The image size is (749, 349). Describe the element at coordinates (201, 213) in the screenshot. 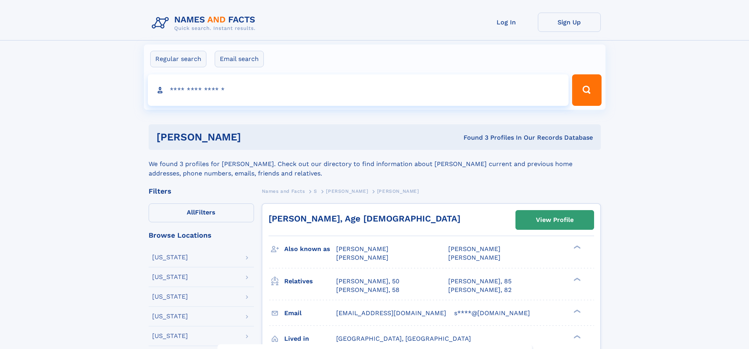

I see `label: Filters` at that location.